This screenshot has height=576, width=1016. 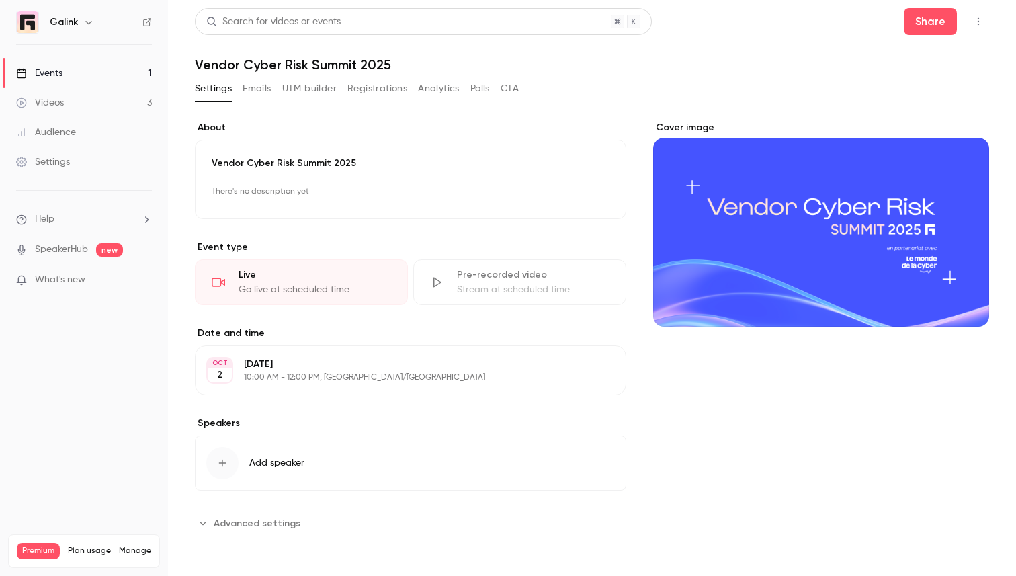 I want to click on span: Add speaker, so click(x=277, y=463).